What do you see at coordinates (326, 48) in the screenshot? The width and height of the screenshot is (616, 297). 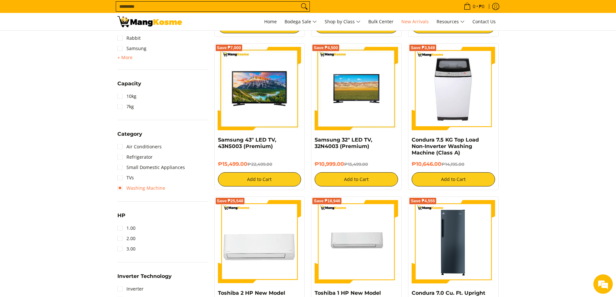 I see `span: Save ₱4,500` at bounding box center [326, 48].